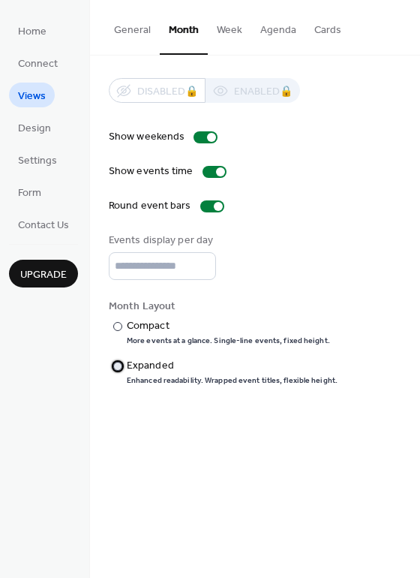 This screenshot has width=420, height=578. Describe the element at coordinates (38, 159) in the screenshot. I see `a: Settings` at that location.